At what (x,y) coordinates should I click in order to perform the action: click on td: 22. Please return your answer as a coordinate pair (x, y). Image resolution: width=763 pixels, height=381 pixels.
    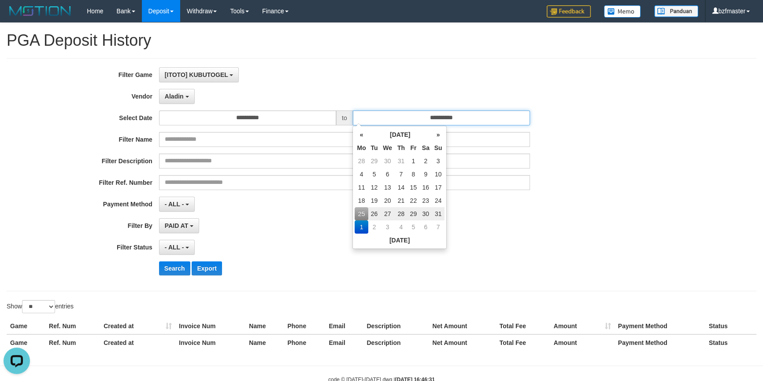
    Looking at the image, I should click on (413, 201).